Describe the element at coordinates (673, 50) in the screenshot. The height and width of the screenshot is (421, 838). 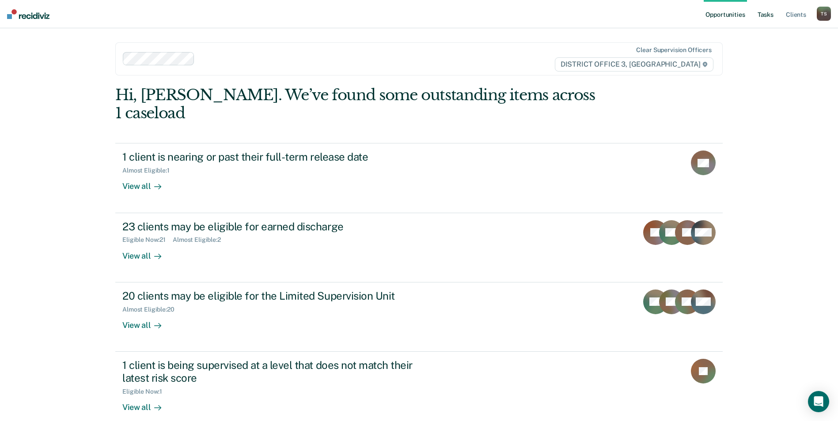
I see `div: Clear supervision officers` at that location.